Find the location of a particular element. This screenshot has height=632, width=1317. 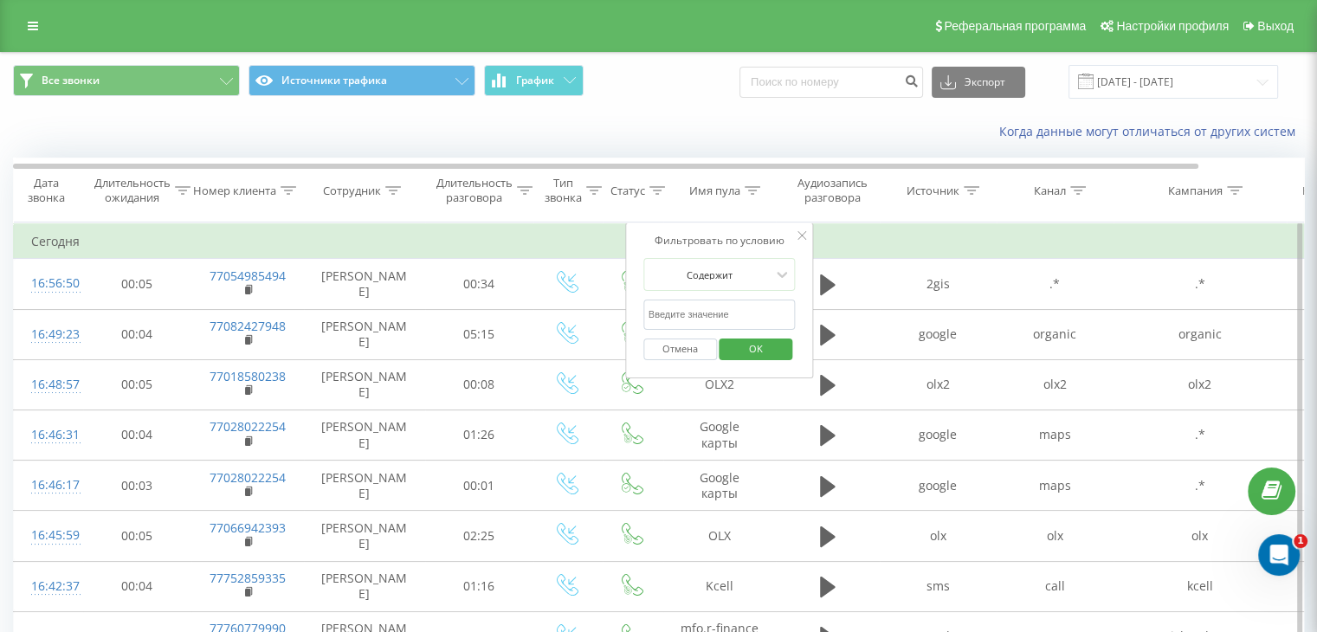

span: Все звонки is located at coordinates (70, 81).